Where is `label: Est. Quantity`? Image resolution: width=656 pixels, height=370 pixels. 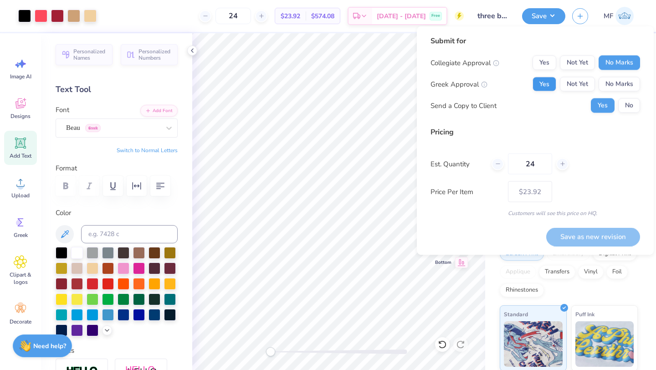
label: Est. Quantity is located at coordinates (458, 164).